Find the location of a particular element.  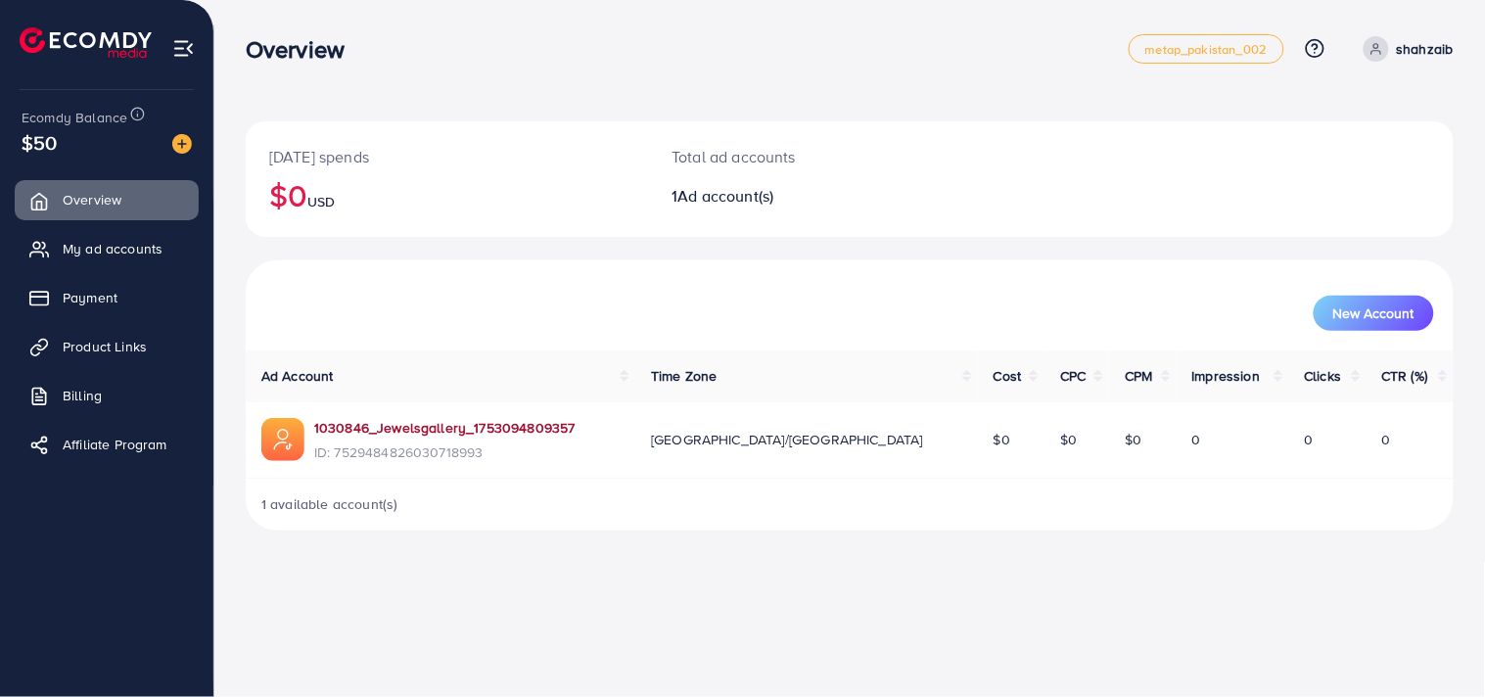

span: Ad account(s) is located at coordinates (726, 196).